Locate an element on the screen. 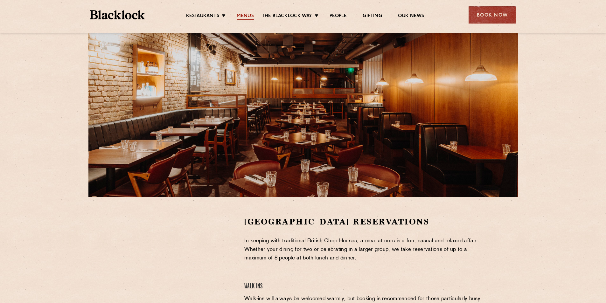  a: Restaurants is located at coordinates (203, 17).